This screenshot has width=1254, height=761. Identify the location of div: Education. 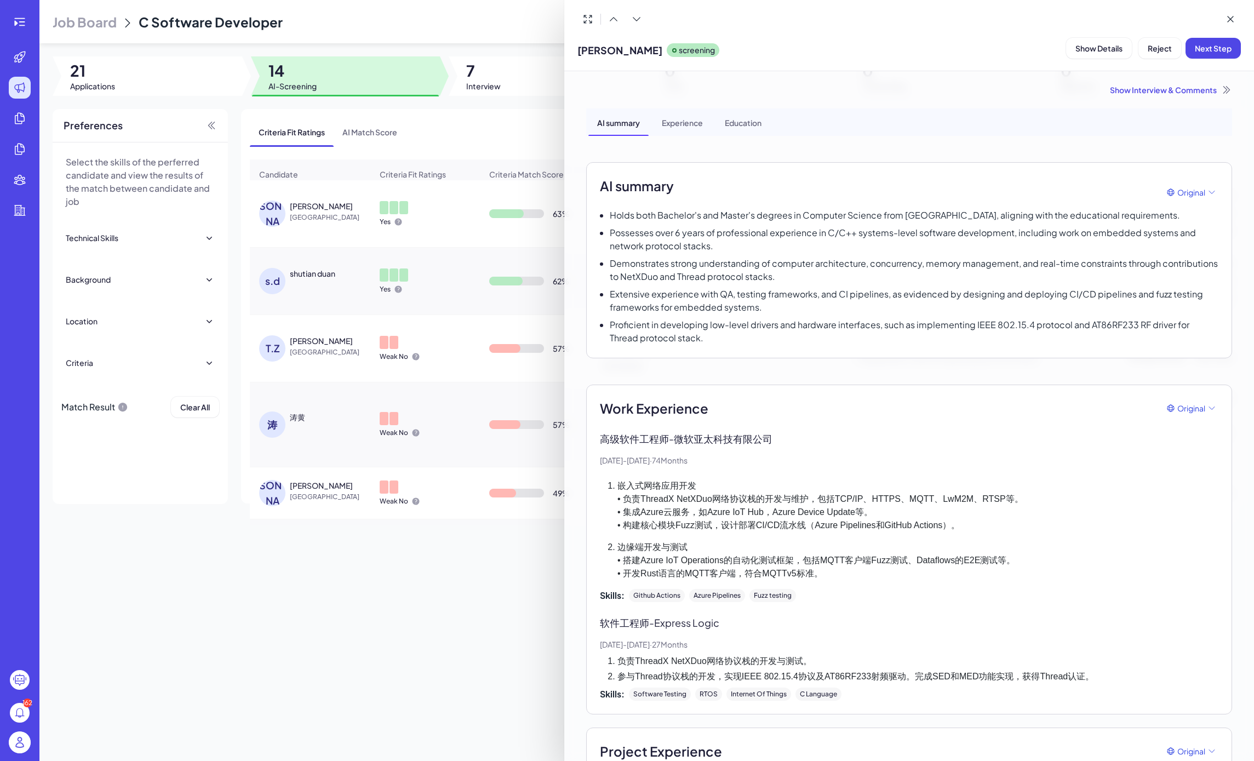
(743, 122).